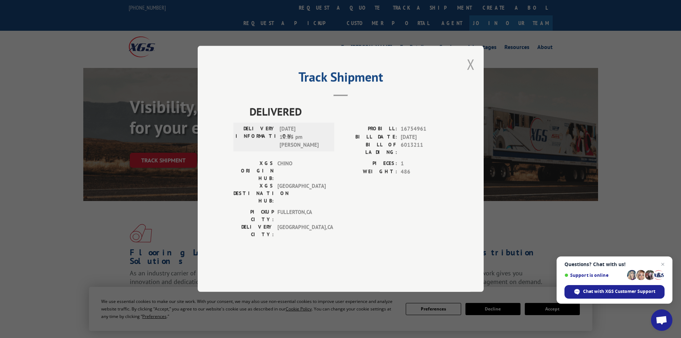 The width and height of the screenshot is (681, 338). Describe the element at coordinates (369, 172) in the screenshot. I see `label: WEIGHT:` at that location.